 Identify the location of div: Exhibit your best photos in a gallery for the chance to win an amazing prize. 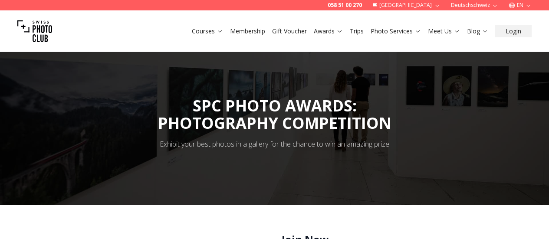
(274, 144).